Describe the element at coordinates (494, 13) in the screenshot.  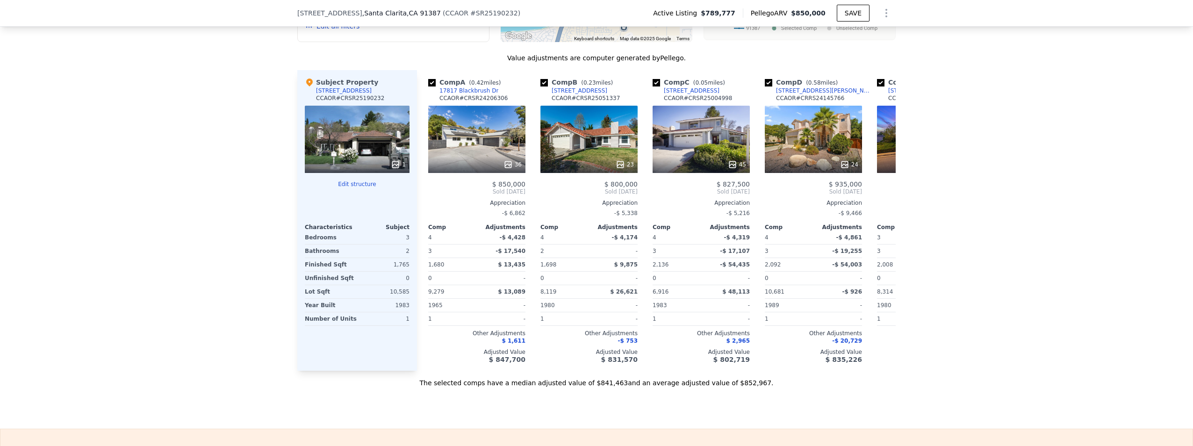
I see `span: # SR25190232` at that location.